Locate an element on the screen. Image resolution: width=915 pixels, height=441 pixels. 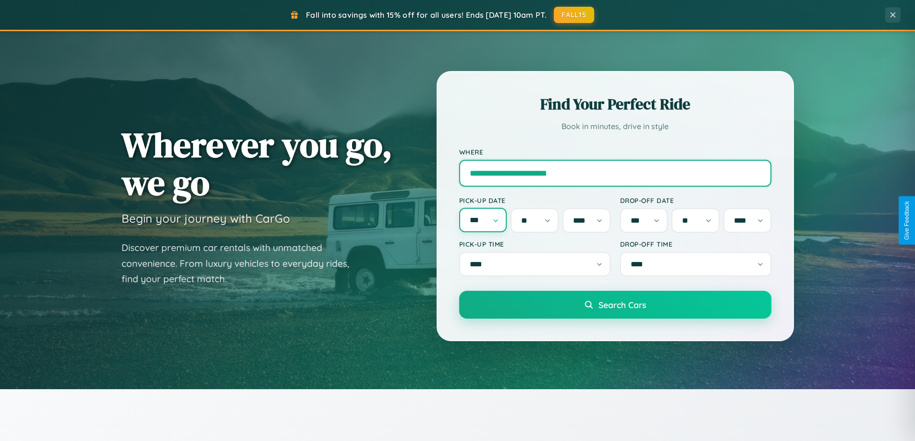
label: Pick-up Time is located at coordinates (535, 244).